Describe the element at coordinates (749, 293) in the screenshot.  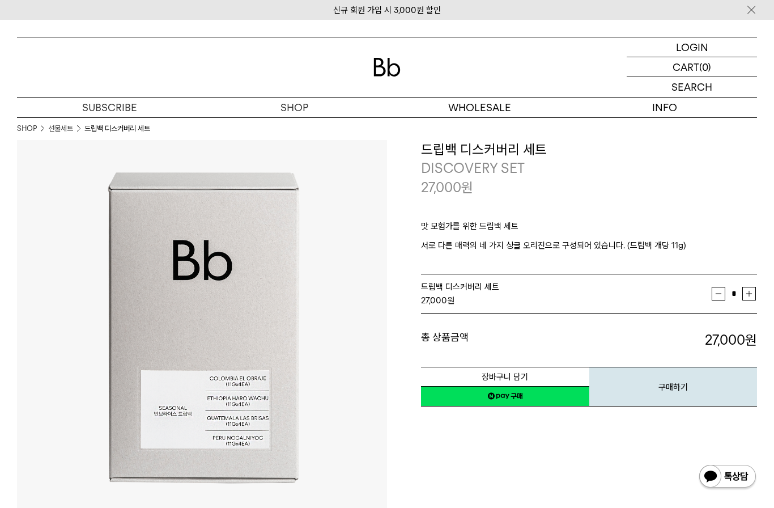
I see `button: 증가` at that location.